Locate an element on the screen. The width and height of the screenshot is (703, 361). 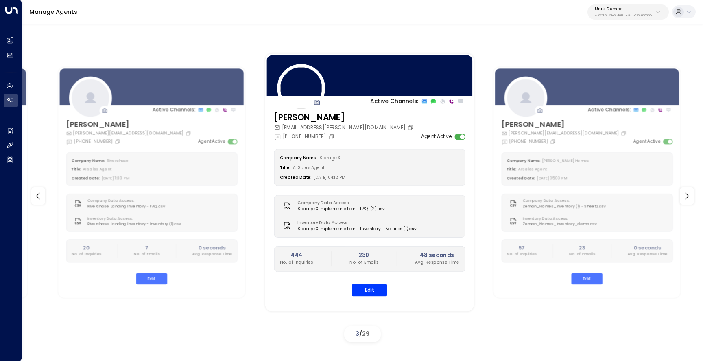
a: Manage Agents is located at coordinates (53, 12).